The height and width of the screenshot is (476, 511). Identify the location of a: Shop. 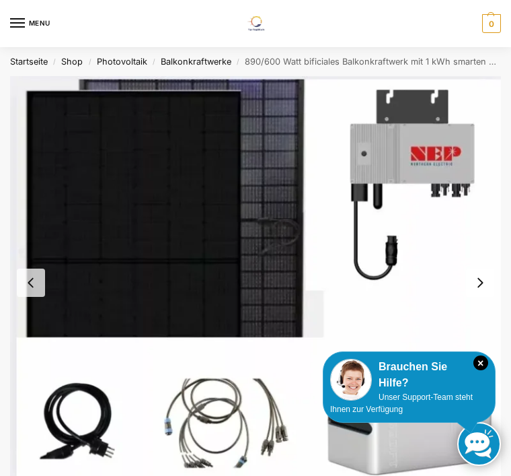
(72, 61).